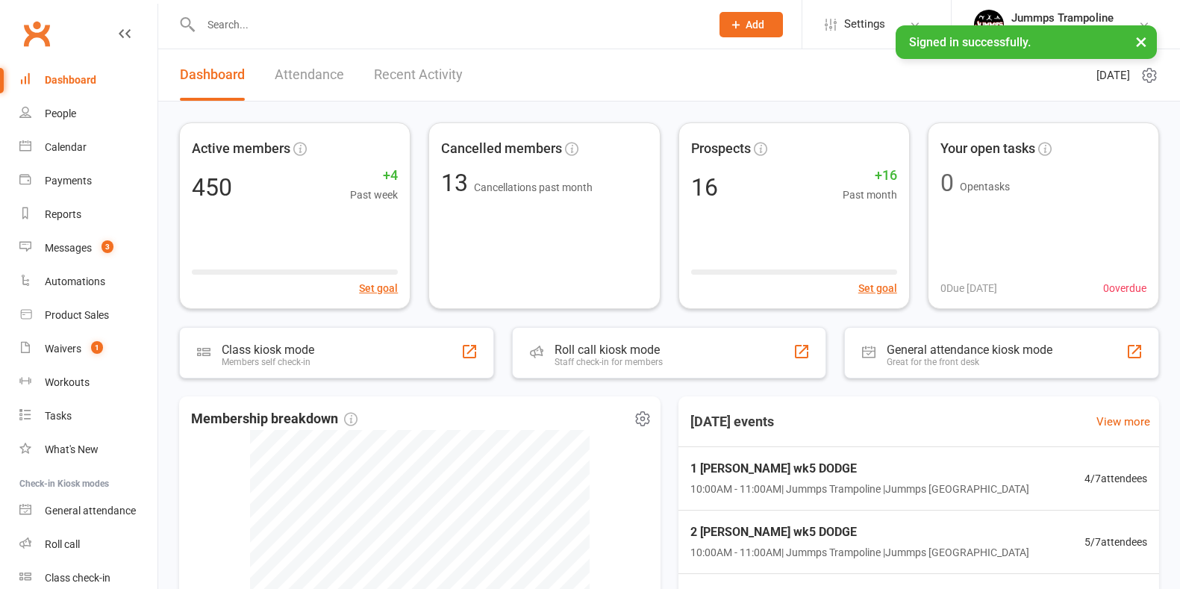  What do you see at coordinates (90, 510) in the screenshot?
I see `div: General attendance` at bounding box center [90, 510].